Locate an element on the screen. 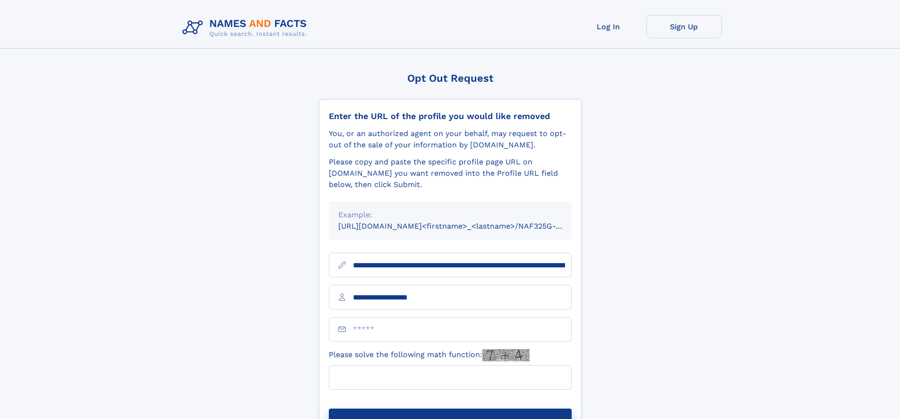 The height and width of the screenshot is (419, 900). div: Enter the URL of the profile you would like removed is located at coordinates (450, 116).